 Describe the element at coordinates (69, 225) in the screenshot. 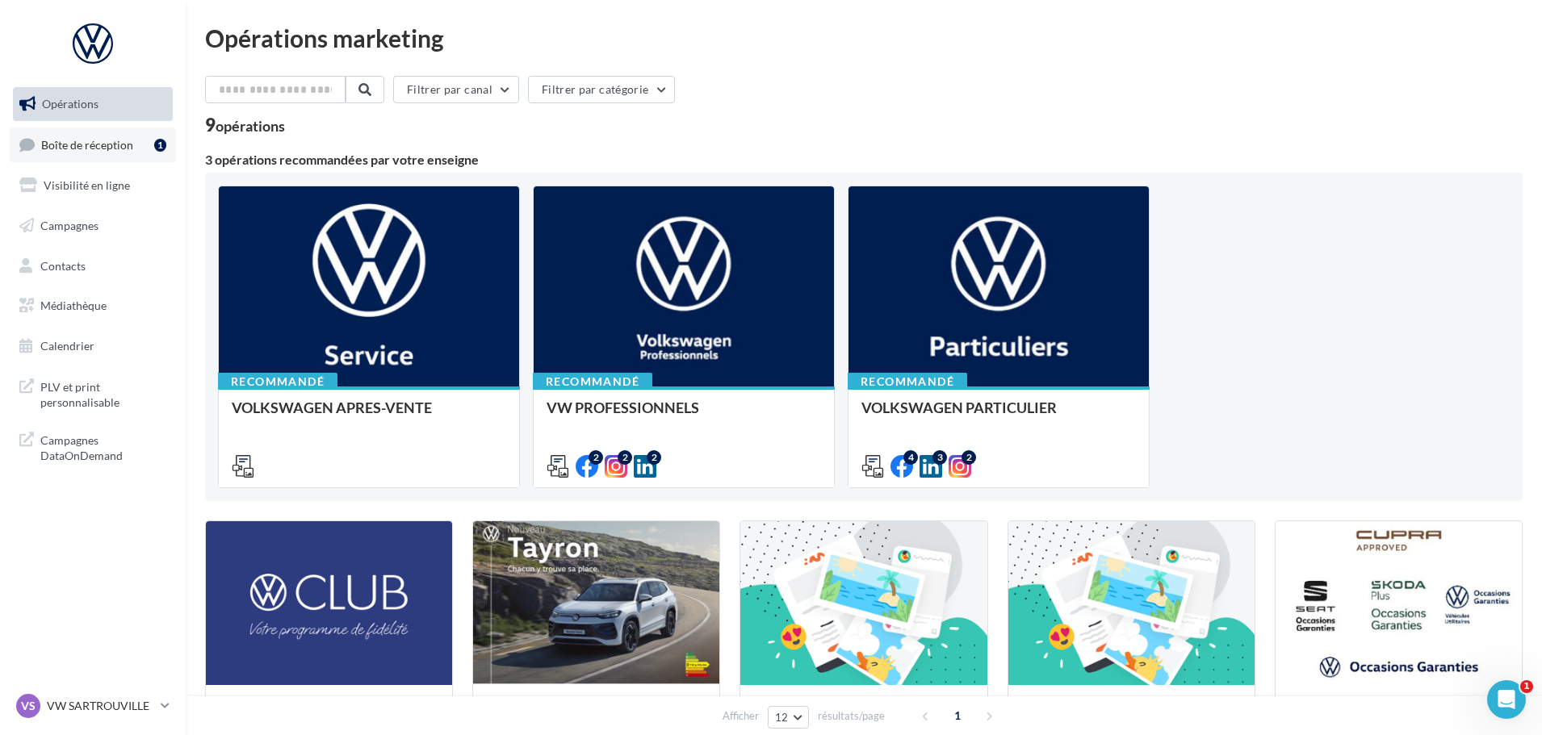

I see `span: Campagnes` at that location.